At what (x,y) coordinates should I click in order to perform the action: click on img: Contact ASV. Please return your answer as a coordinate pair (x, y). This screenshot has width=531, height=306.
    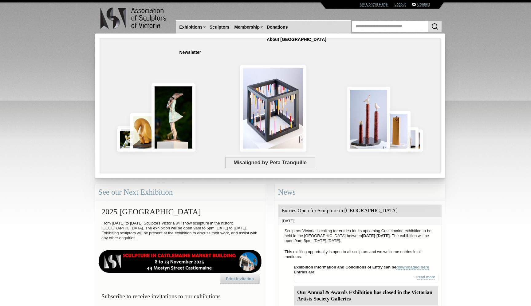
    Looking at the image, I should click on (414, 5).